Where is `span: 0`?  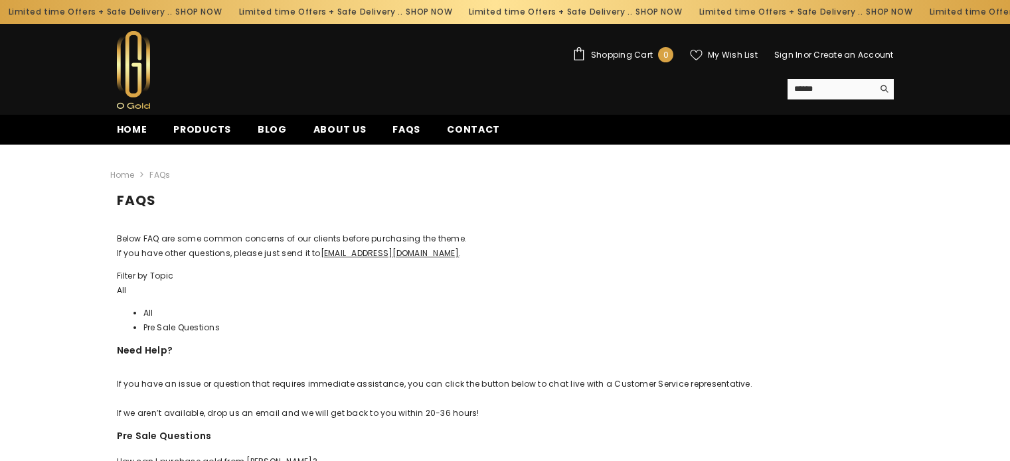 span: 0 is located at coordinates (666, 55).